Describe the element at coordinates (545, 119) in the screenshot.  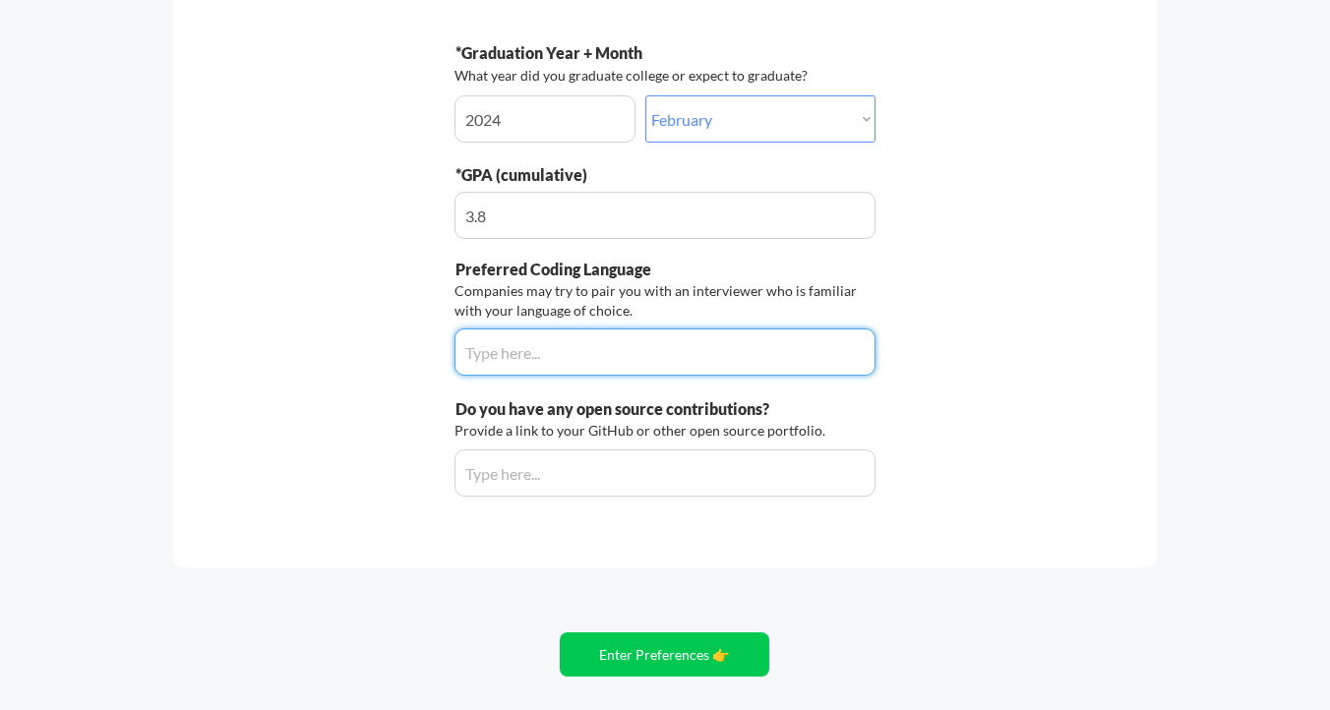
I see `input: Year` at that location.